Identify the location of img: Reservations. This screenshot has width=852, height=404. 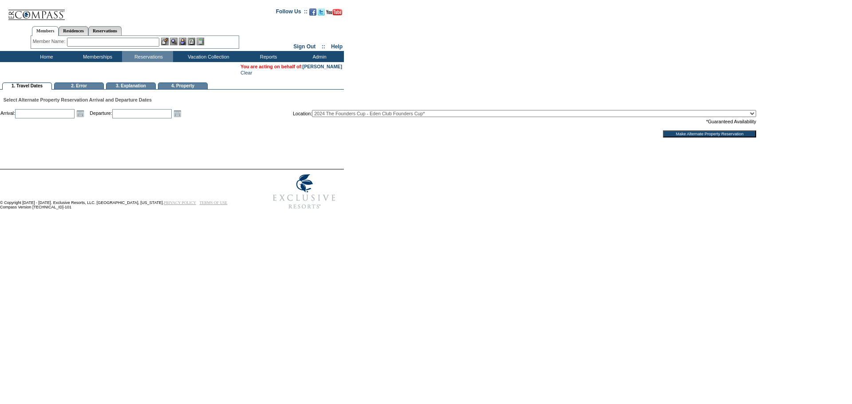
(191, 41).